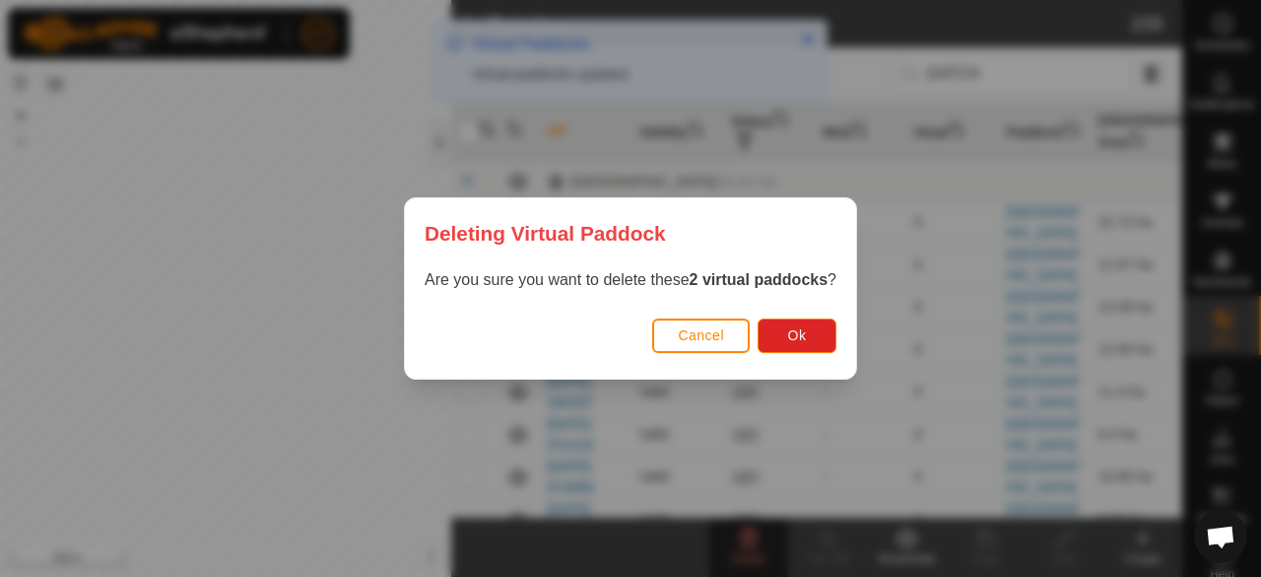 This screenshot has height=577, width=1261. I want to click on span: Are you sure you want to delete these ?, so click(631, 279).